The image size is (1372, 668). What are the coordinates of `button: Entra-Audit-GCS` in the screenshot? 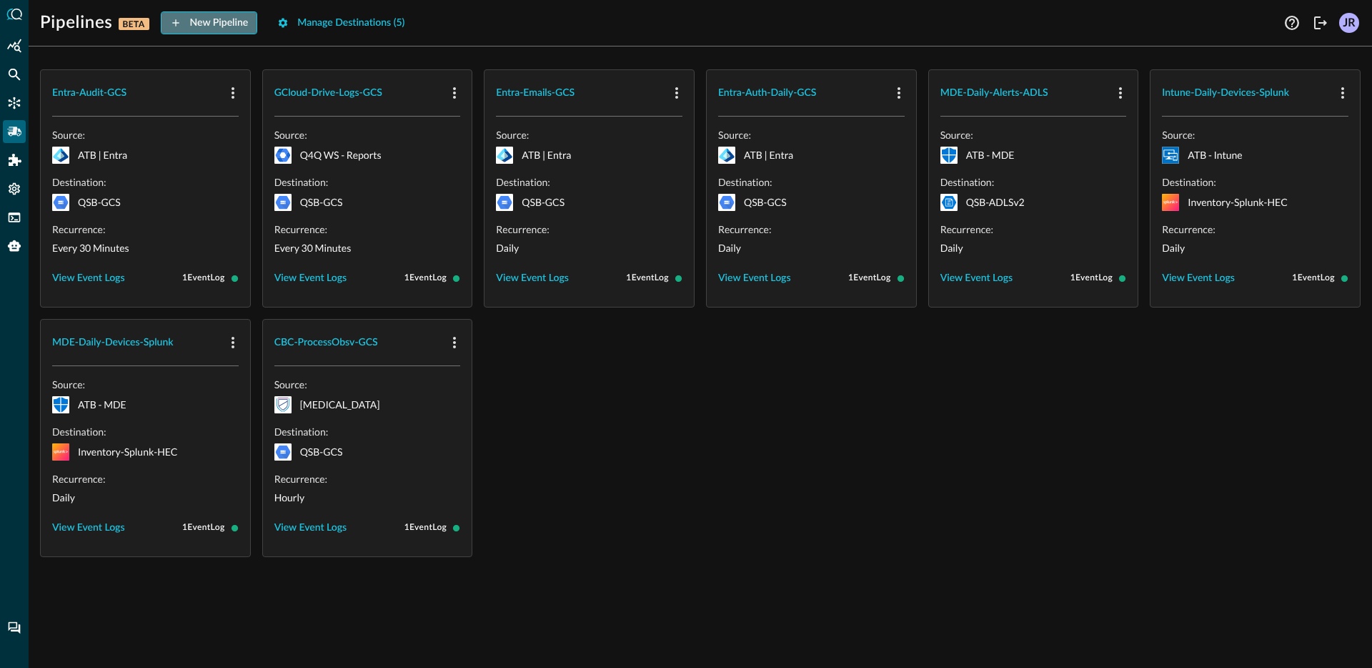 It's located at (137, 93).